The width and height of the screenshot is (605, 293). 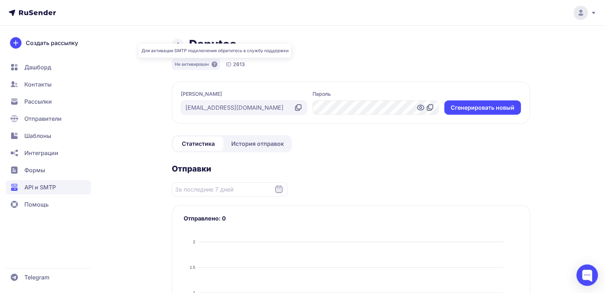 I want to click on span: Отправители, so click(x=43, y=119).